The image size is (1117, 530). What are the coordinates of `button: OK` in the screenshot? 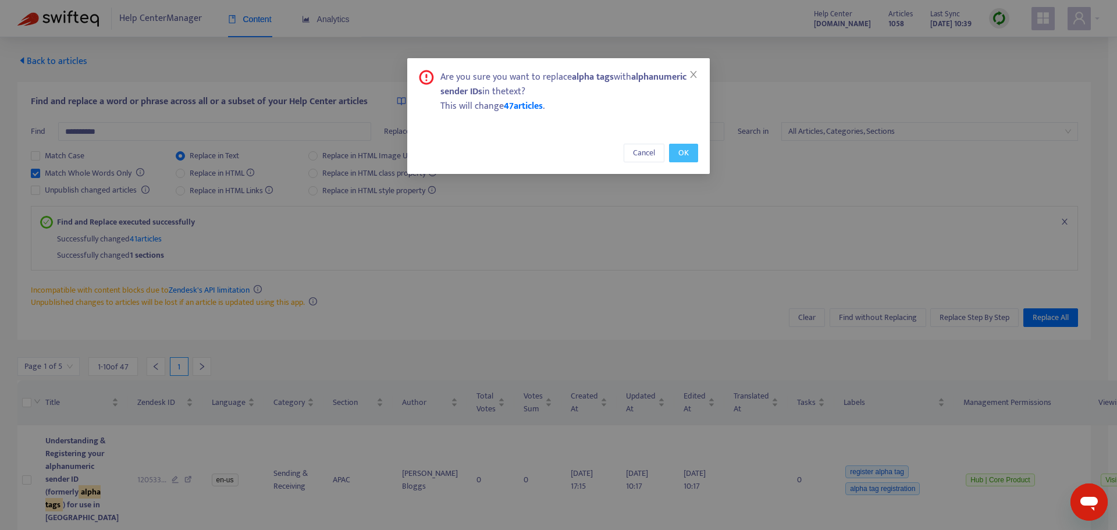 It's located at (683, 153).